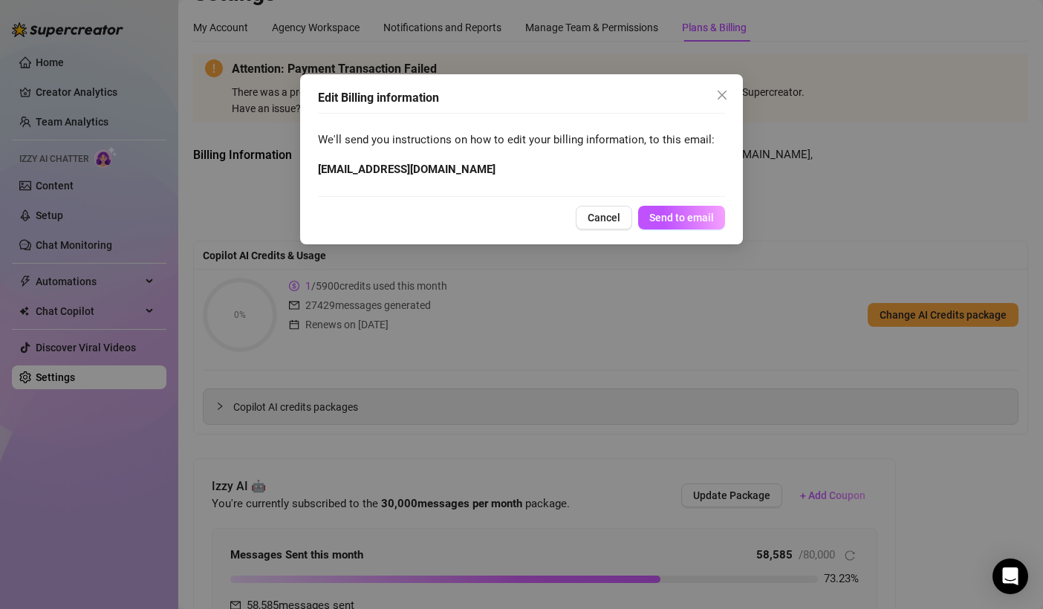 The width and height of the screenshot is (1043, 609). What do you see at coordinates (604, 218) in the screenshot?
I see `button: Cancel` at bounding box center [604, 218].